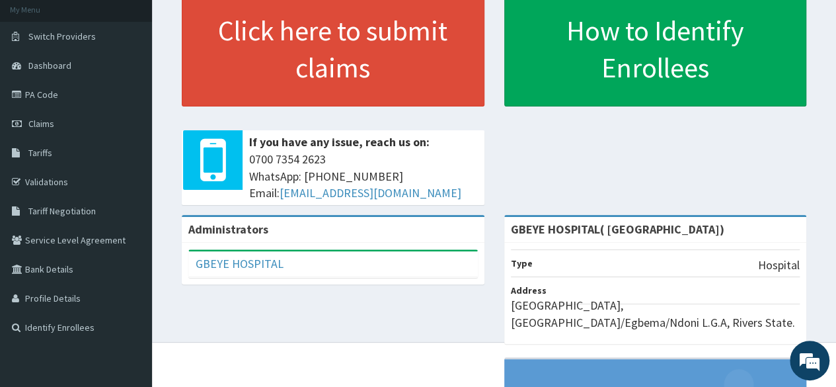  Describe the element at coordinates (522, 263) in the screenshot. I see `b: Type` at that location.